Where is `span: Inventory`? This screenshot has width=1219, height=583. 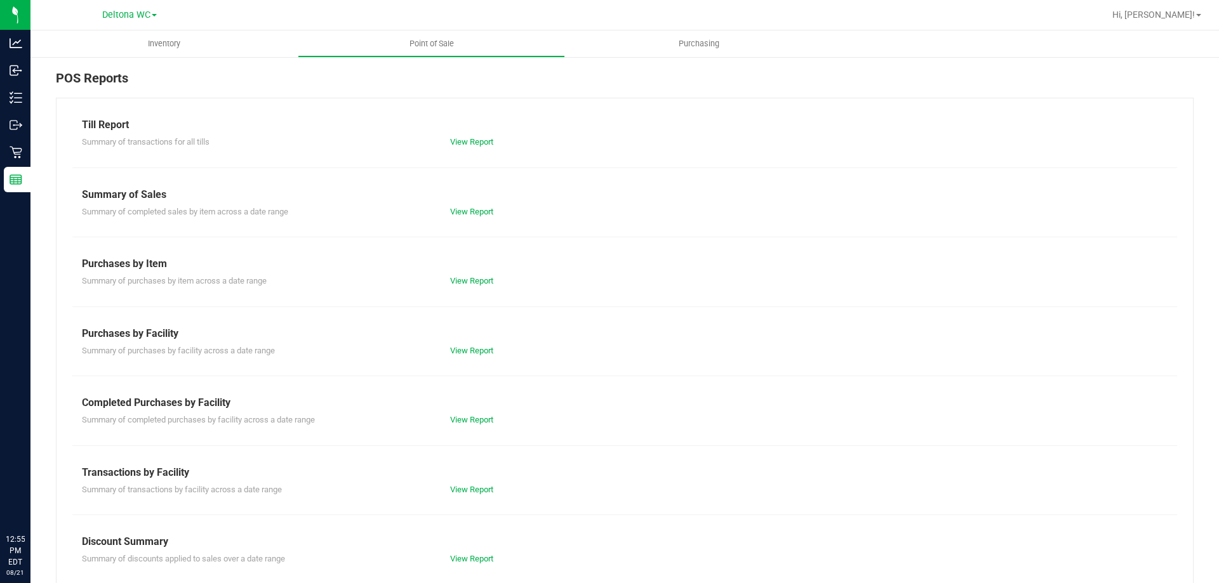
span: Inventory is located at coordinates (164, 44).